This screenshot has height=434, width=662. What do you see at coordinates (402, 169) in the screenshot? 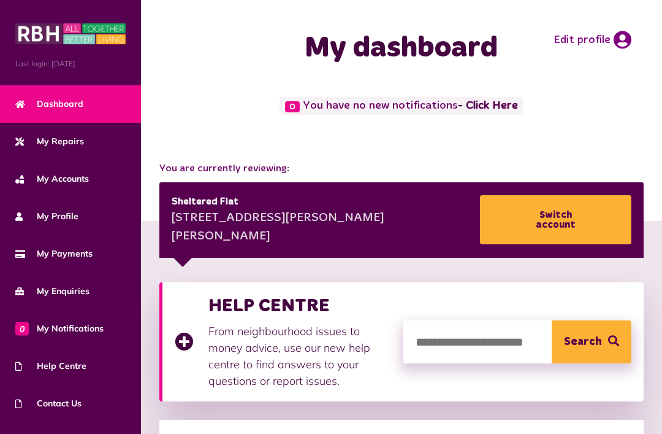
I see `span: You are currently reviewing:` at bounding box center [402, 169].